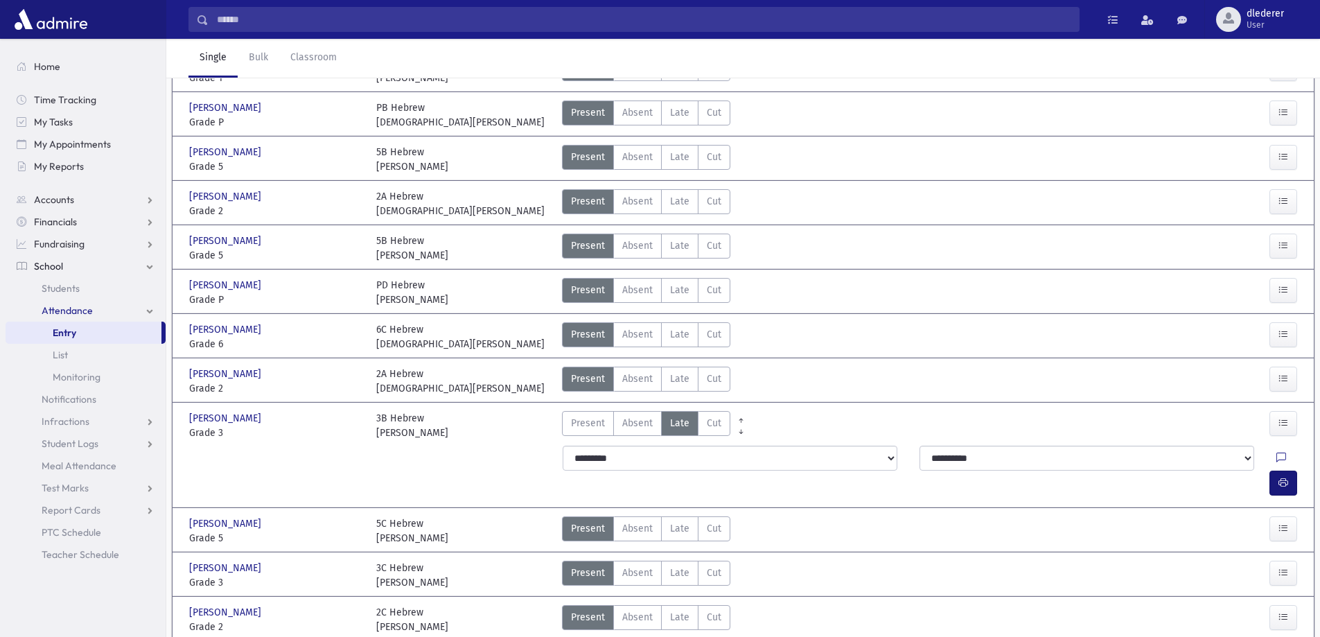 The width and height of the screenshot is (1320, 637). What do you see at coordinates (59, 244) in the screenshot?
I see `span: Fundraising` at bounding box center [59, 244].